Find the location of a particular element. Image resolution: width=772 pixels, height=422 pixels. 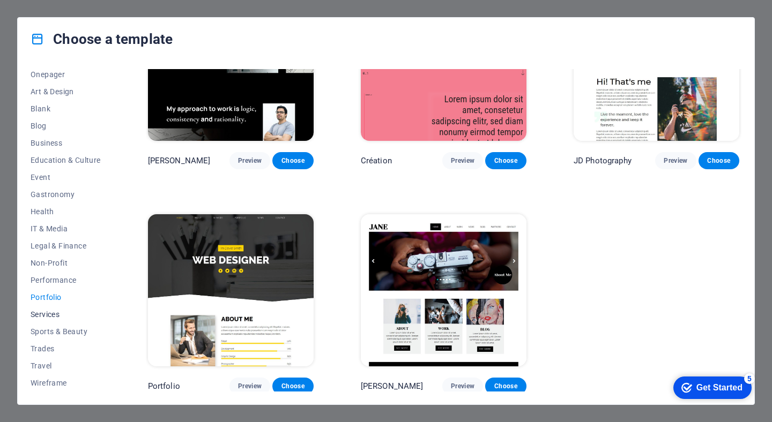

button: Non-Profit is located at coordinates (65, 263).